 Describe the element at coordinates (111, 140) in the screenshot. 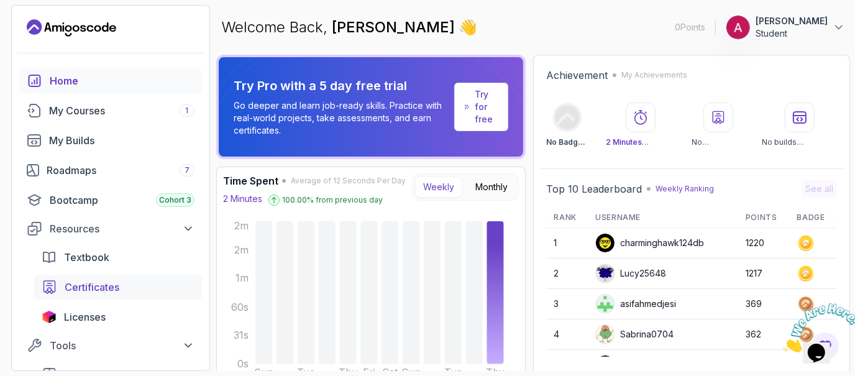

I see `a: builds` at that location.